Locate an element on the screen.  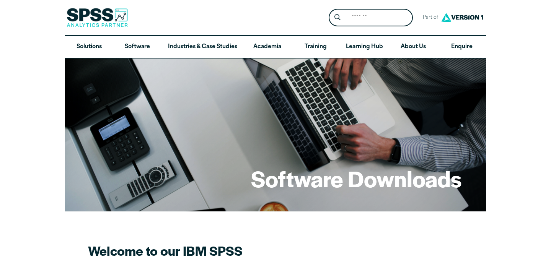
h1: Software Downloads is located at coordinates (356, 179).